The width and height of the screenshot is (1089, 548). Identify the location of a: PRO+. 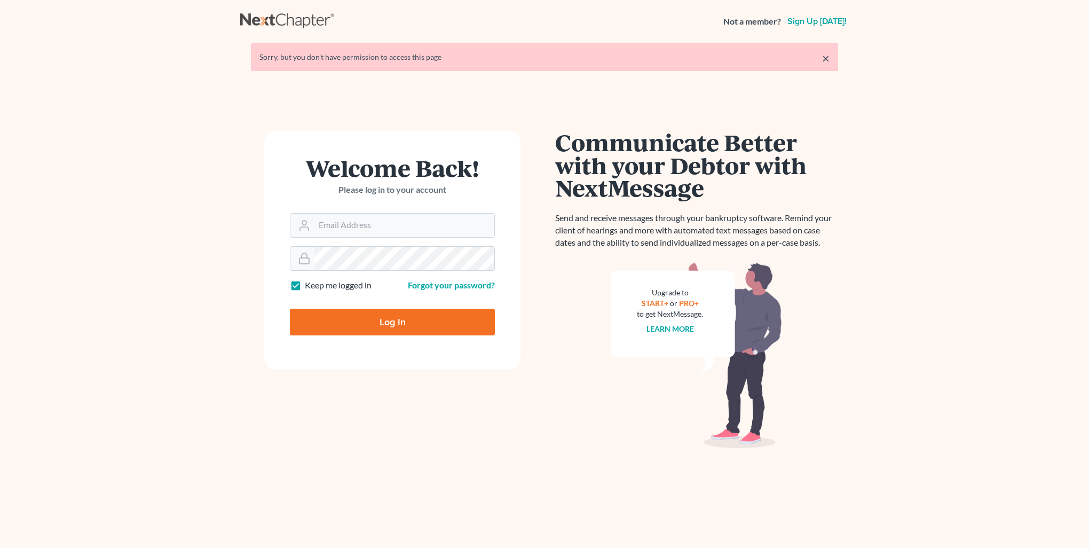
(689, 303).